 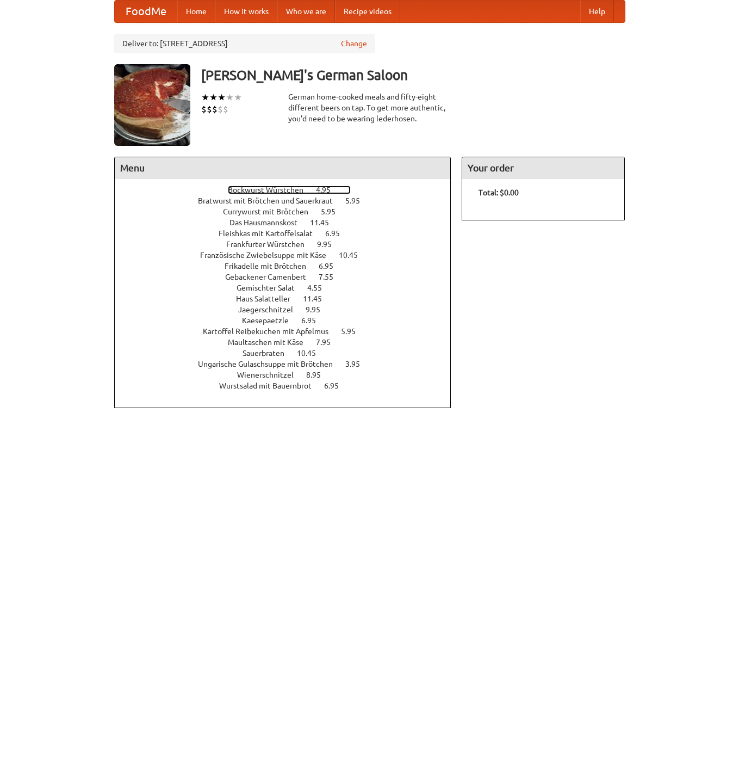 What do you see at coordinates (283, 168) in the screenshot?
I see `h4: Menu` at bounding box center [283, 168].